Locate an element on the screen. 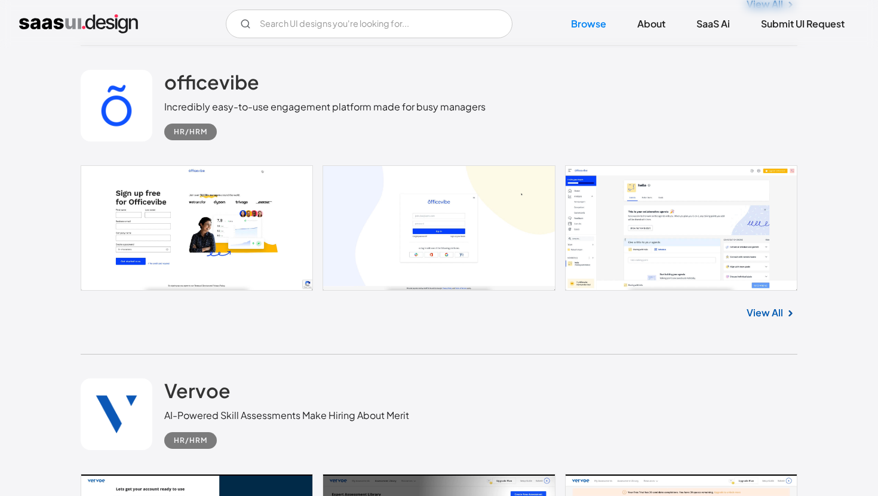 Image resolution: width=878 pixels, height=496 pixels. form: Email Form is located at coordinates (369, 24).